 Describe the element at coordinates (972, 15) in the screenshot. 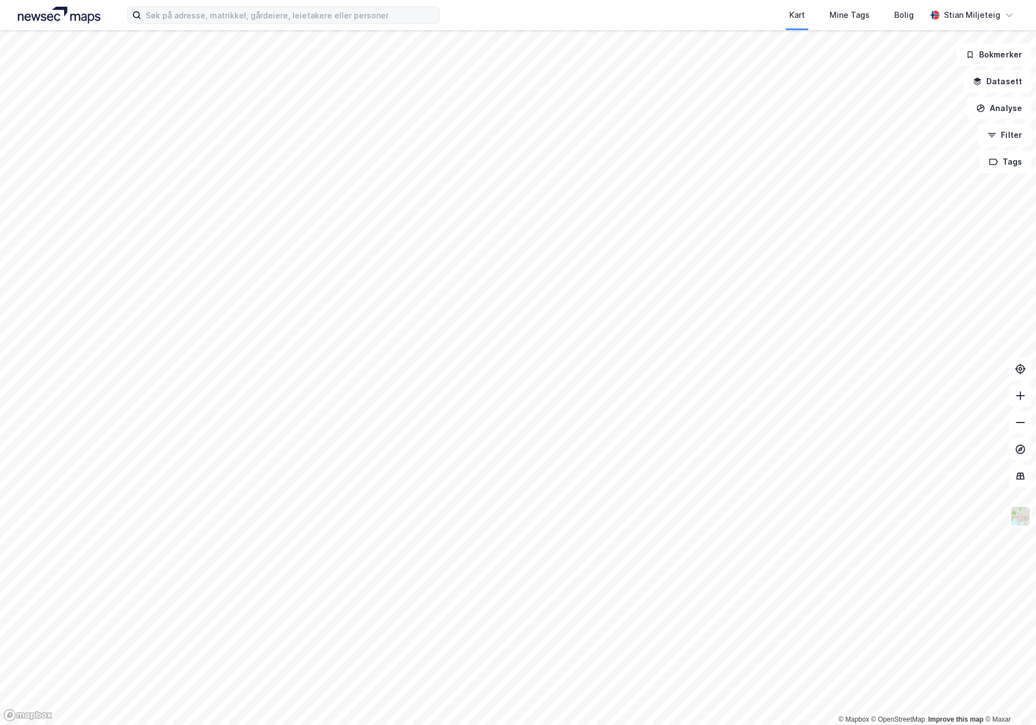

I see `div: Stian Miljeteig` at that location.